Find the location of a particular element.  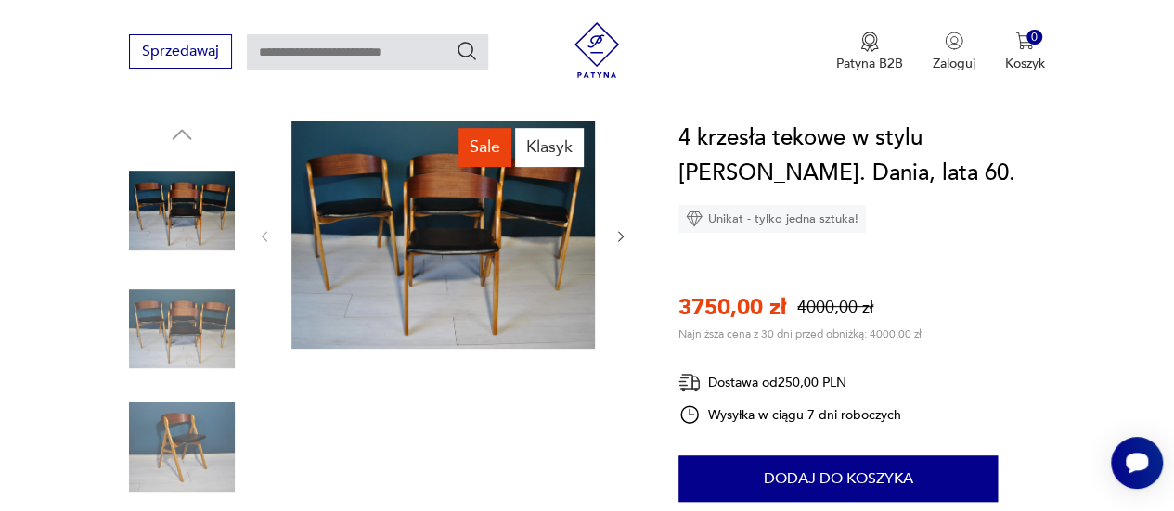

div: Klasyk is located at coordinates (549, 148).